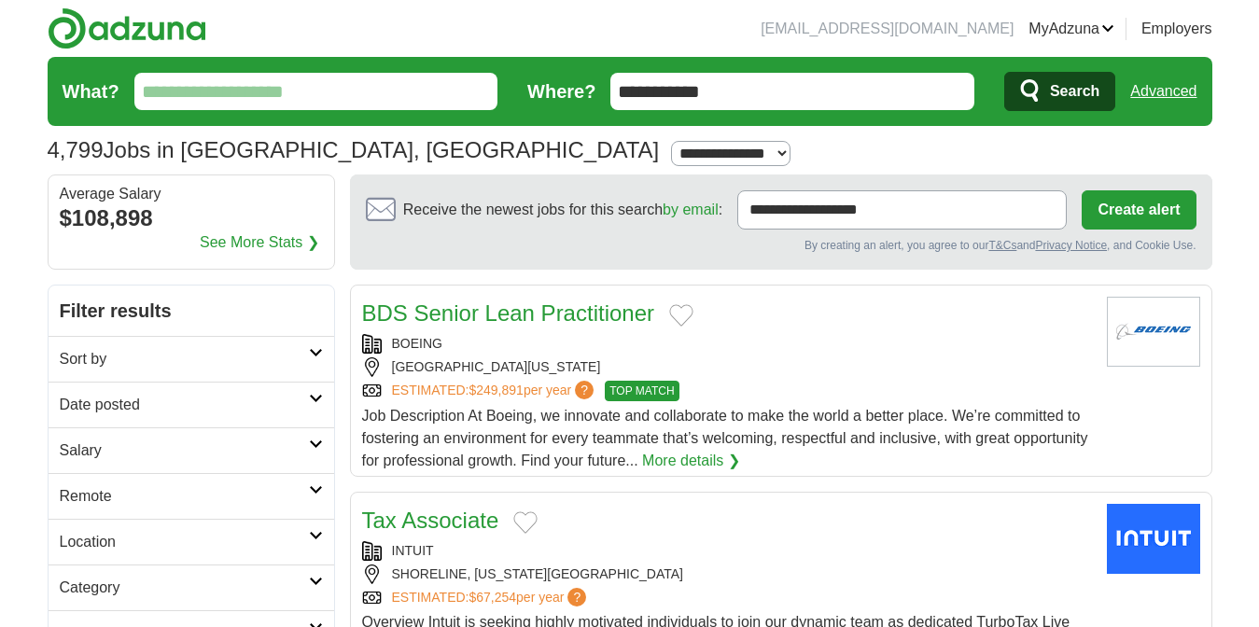  What do you see at coordinates (1002, 245) in the screenshot?
I see `a: T&Cs` at bounding box center [1002, 245].